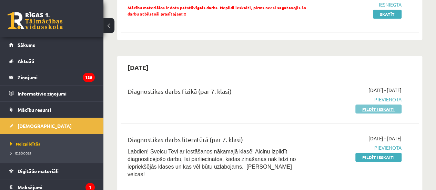 This screenshot has width=436, height=190. I want to click on a: Neizpildītās, so click(53, 144).